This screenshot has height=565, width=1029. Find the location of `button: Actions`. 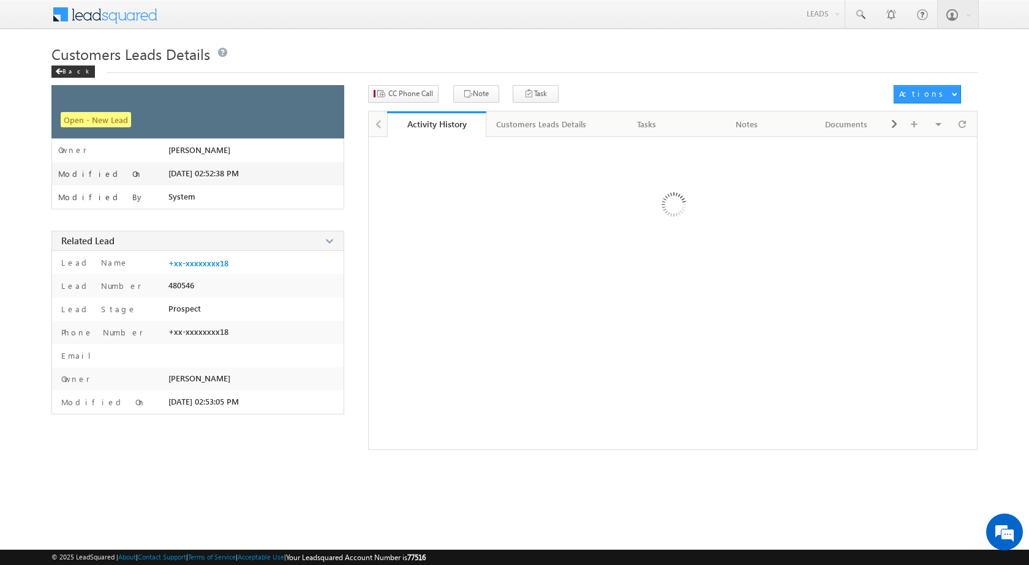

button: Actions is located at coordinates (927, 94).